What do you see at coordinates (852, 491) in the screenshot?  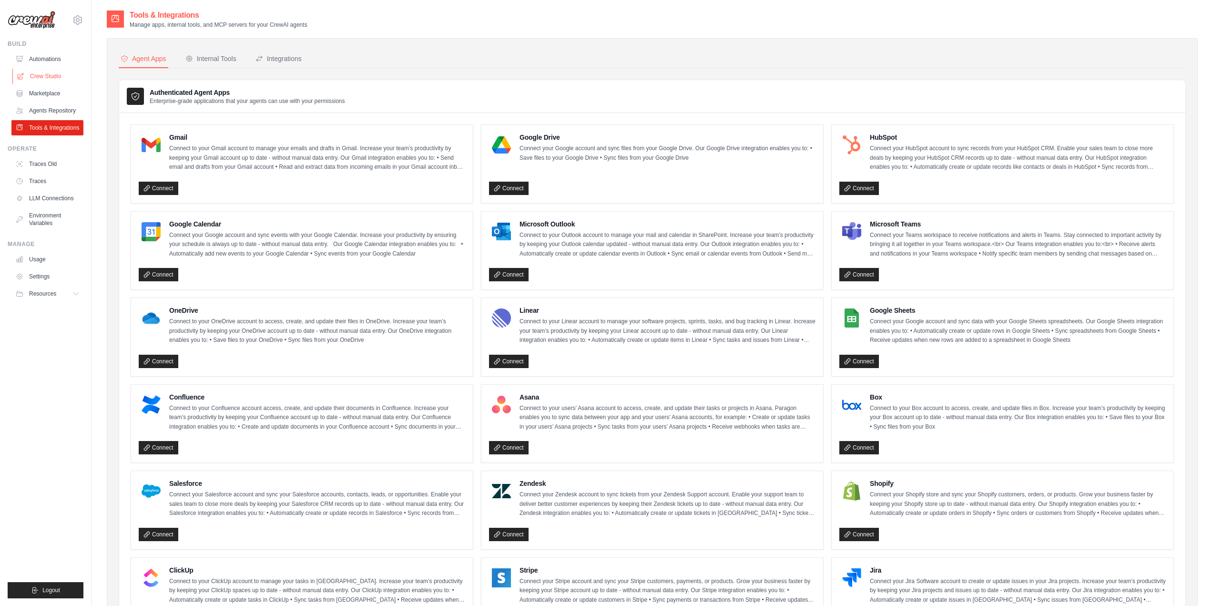 I see `img: Shopify Logo` at bounding box center [852, 491].